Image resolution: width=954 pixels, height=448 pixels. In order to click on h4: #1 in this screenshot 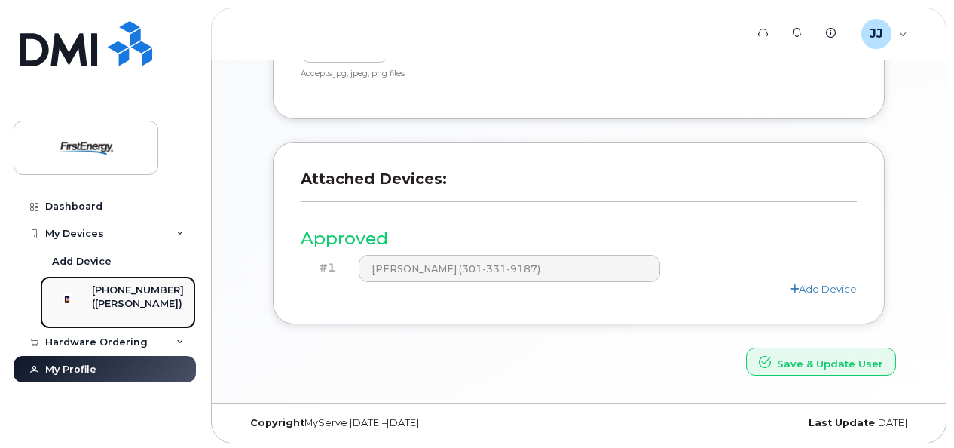, I will do `click(324, 268)`.